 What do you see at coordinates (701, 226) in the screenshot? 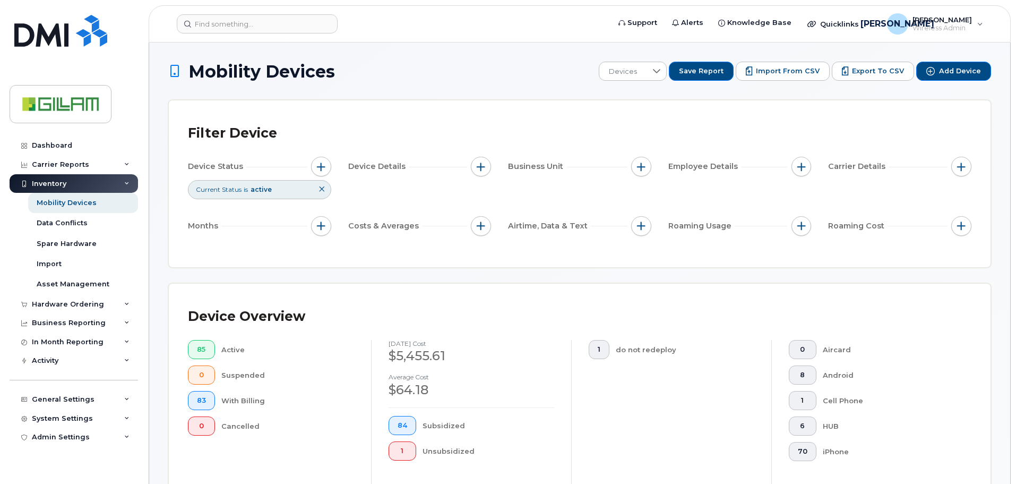
I see `span: Roaming Usage` at bounding box center [701, 226].